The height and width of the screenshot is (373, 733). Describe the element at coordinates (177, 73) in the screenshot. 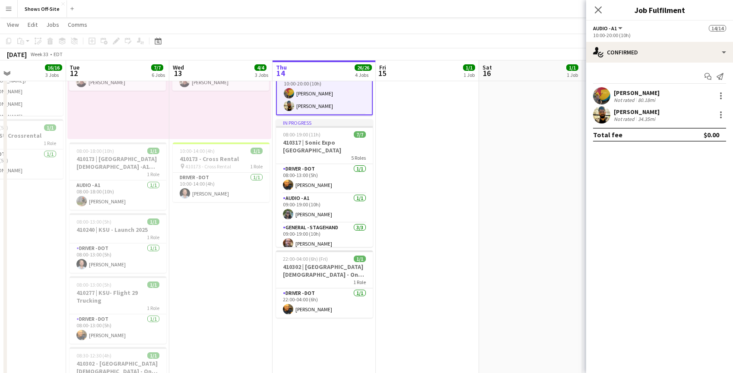

I see `span: 13` at that location.